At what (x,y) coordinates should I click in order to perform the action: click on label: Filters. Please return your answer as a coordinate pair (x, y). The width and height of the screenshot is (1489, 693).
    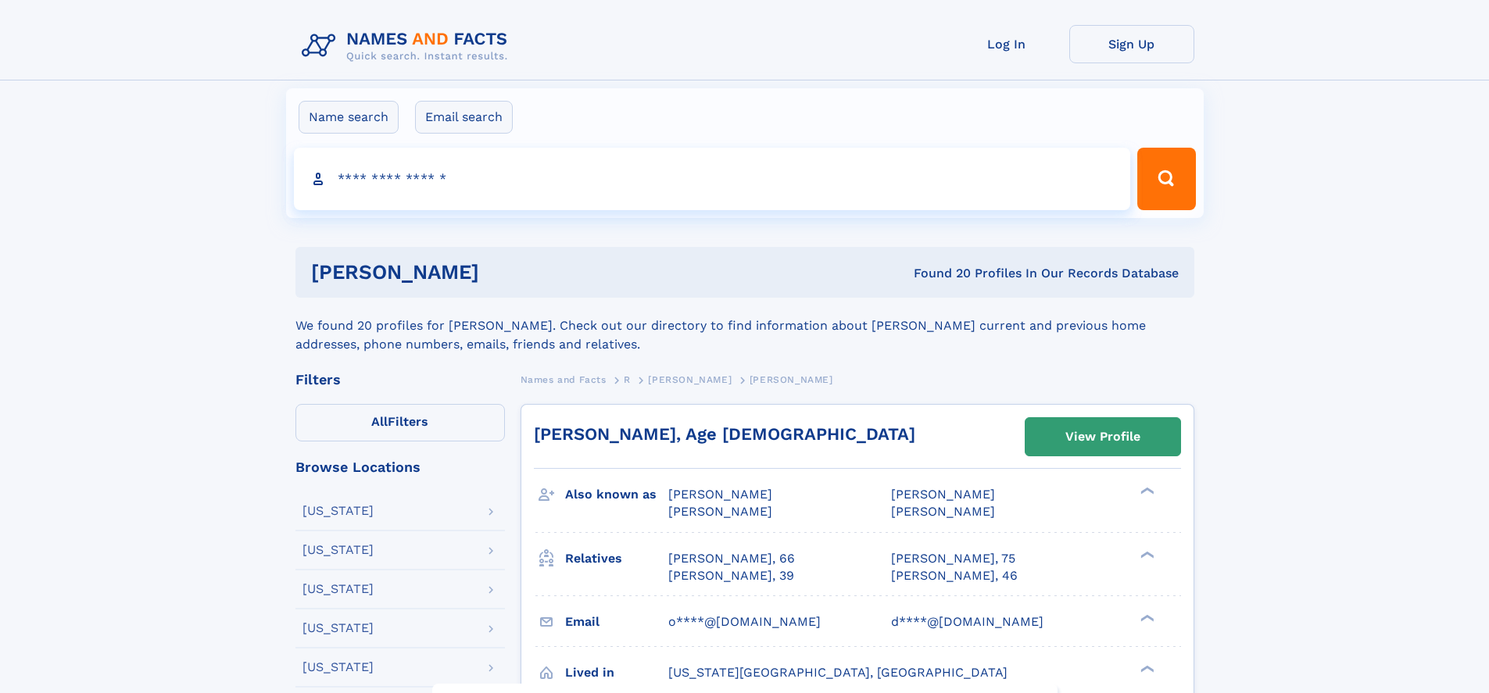
    Looking at the image, I should click on (400, 423).